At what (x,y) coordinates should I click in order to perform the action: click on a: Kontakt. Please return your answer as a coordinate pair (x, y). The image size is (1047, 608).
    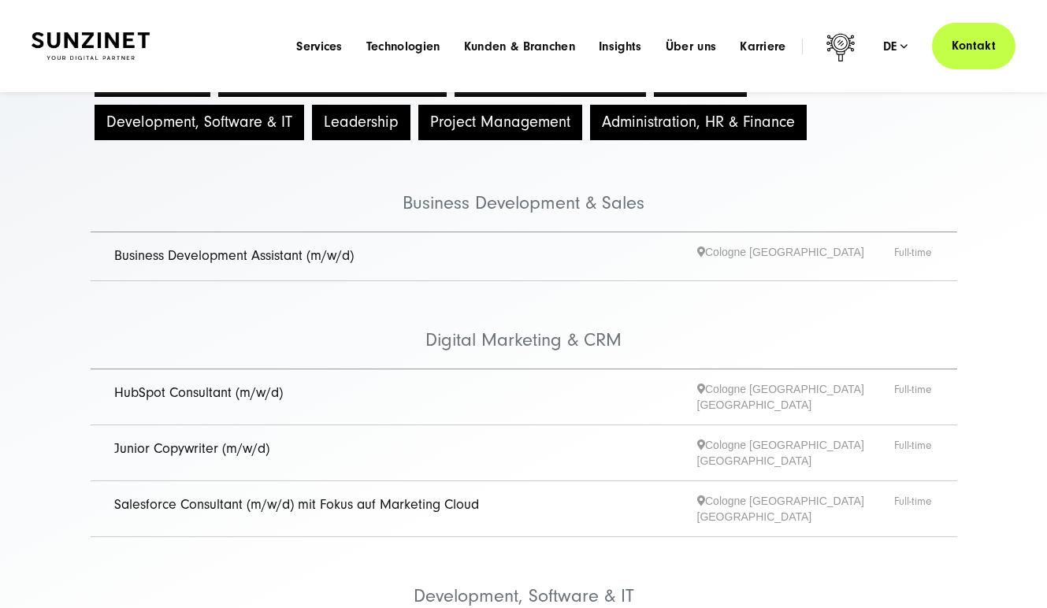
    Looking at the image, I should click on (973, 46).